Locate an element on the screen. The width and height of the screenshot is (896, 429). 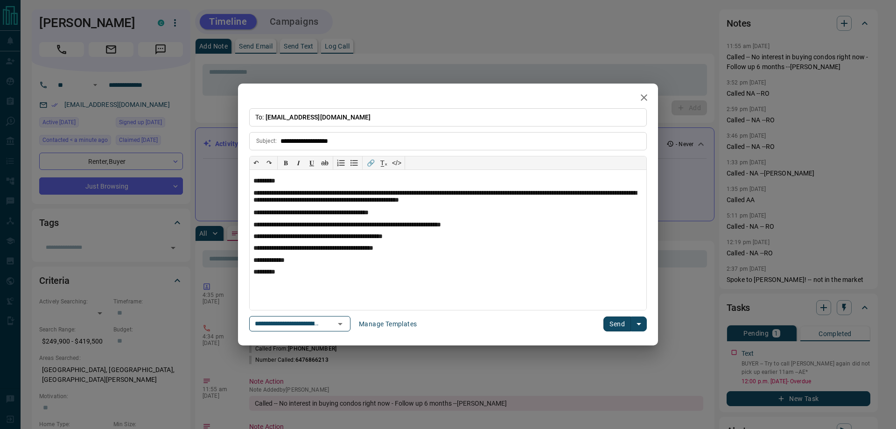
button: Send is located at coordinates (617, 324).